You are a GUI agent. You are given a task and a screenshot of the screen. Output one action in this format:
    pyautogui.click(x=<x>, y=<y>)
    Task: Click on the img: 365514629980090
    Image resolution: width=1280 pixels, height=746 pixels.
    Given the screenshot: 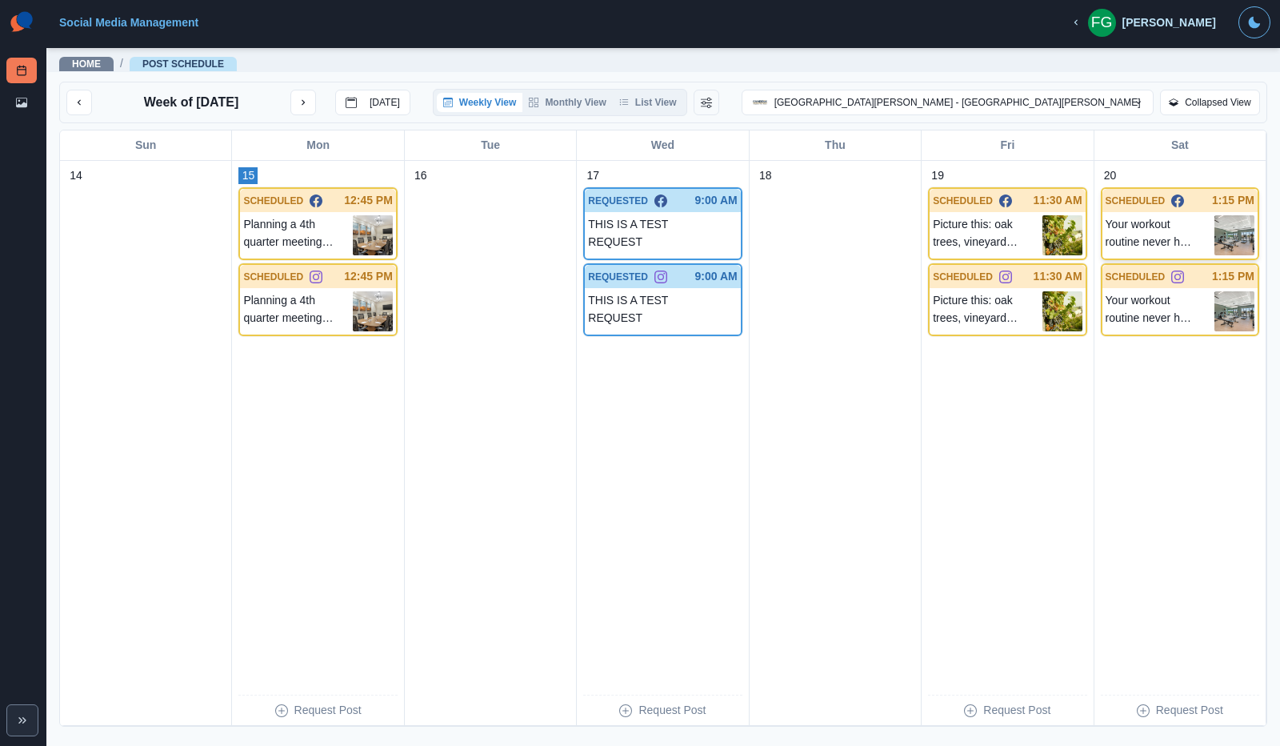 What is the action you would take?
    pyautogui.click(x=760, y=102)
    